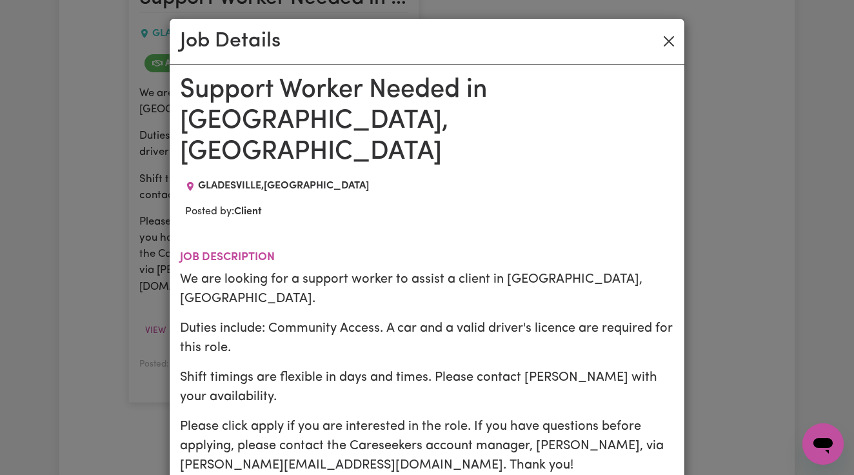 This screenshot has height=475, width=854. What do you see at coordinates (427, 257) in the screenshot?
I see `h2: Job description` at bounding box center [427, 257].